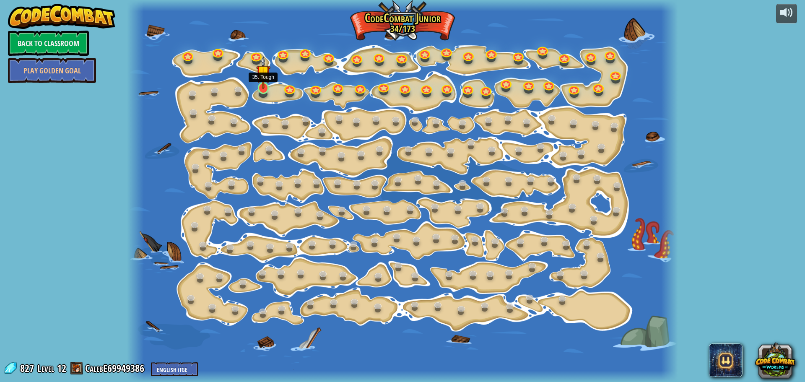  I want to click on a: Play Golden Goal, so click(52, 70).